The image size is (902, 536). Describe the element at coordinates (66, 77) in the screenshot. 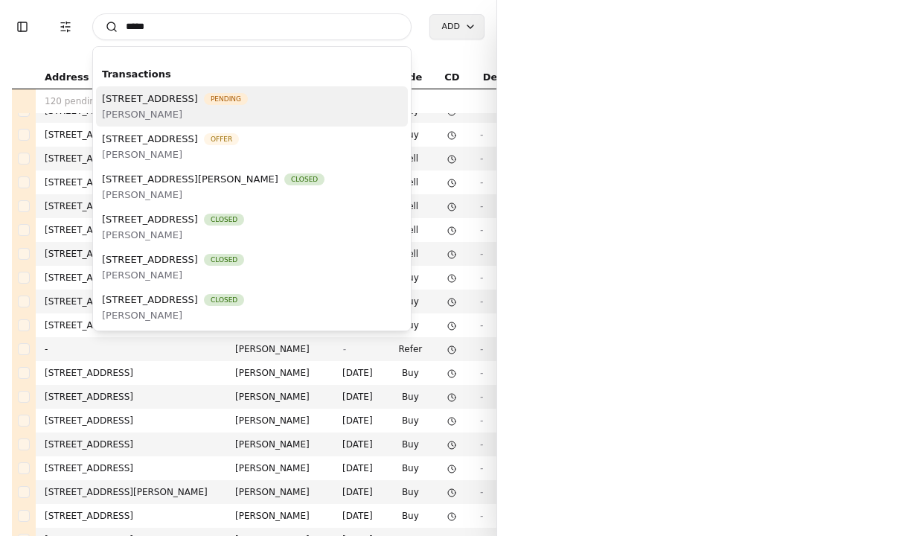

I see `span: Address` at that location.